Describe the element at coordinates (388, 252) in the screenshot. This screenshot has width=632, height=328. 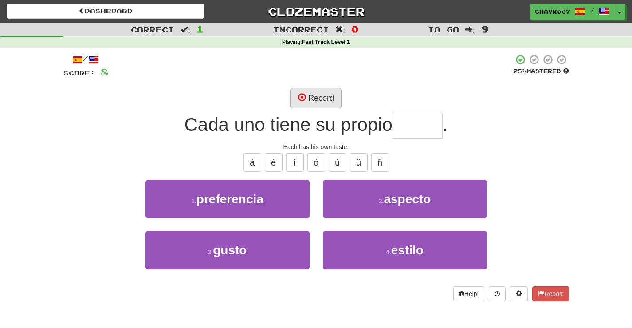
I see `small: 4 .` at that location.